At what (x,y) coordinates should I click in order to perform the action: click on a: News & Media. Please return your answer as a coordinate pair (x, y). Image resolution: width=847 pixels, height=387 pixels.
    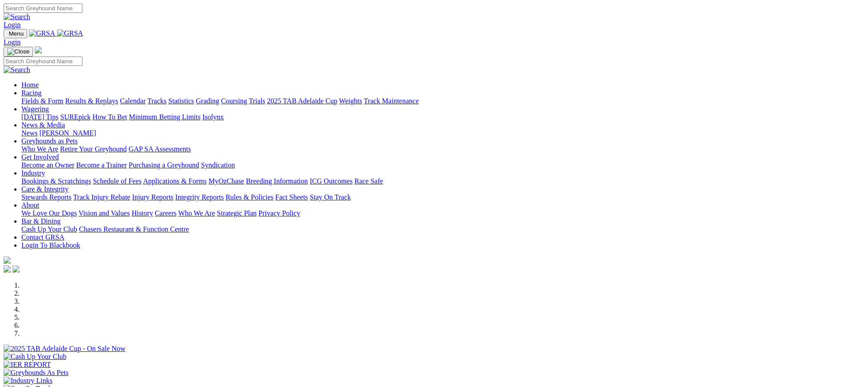
    Looking at the image, I should click on (43, 125).